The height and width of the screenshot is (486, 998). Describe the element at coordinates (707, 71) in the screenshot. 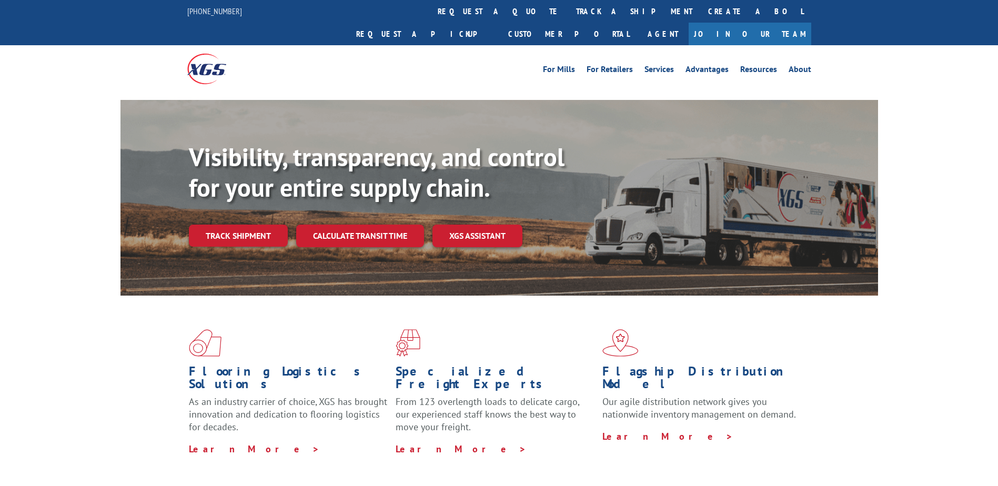

I see `a: Advantages` at that location.